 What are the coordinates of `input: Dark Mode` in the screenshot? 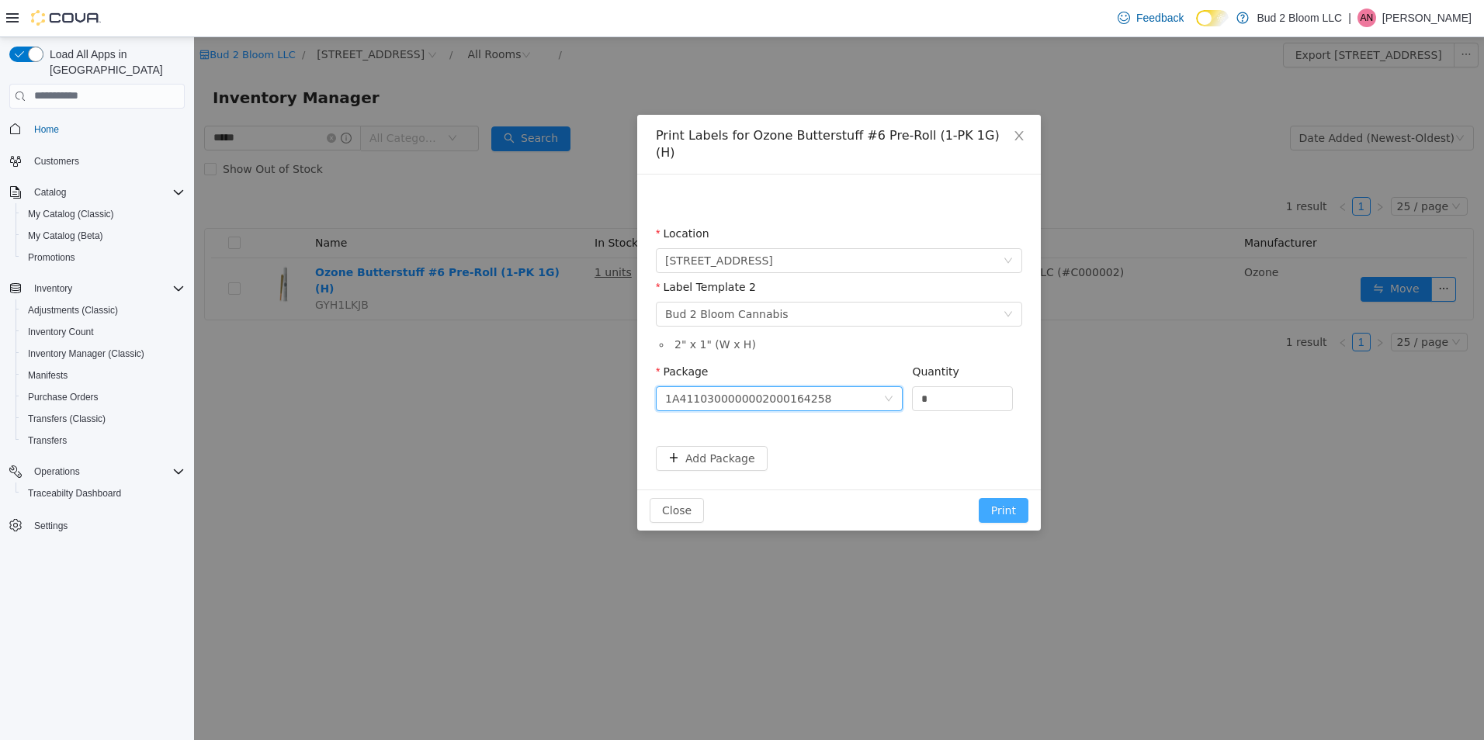 It's located at (1212, 18).